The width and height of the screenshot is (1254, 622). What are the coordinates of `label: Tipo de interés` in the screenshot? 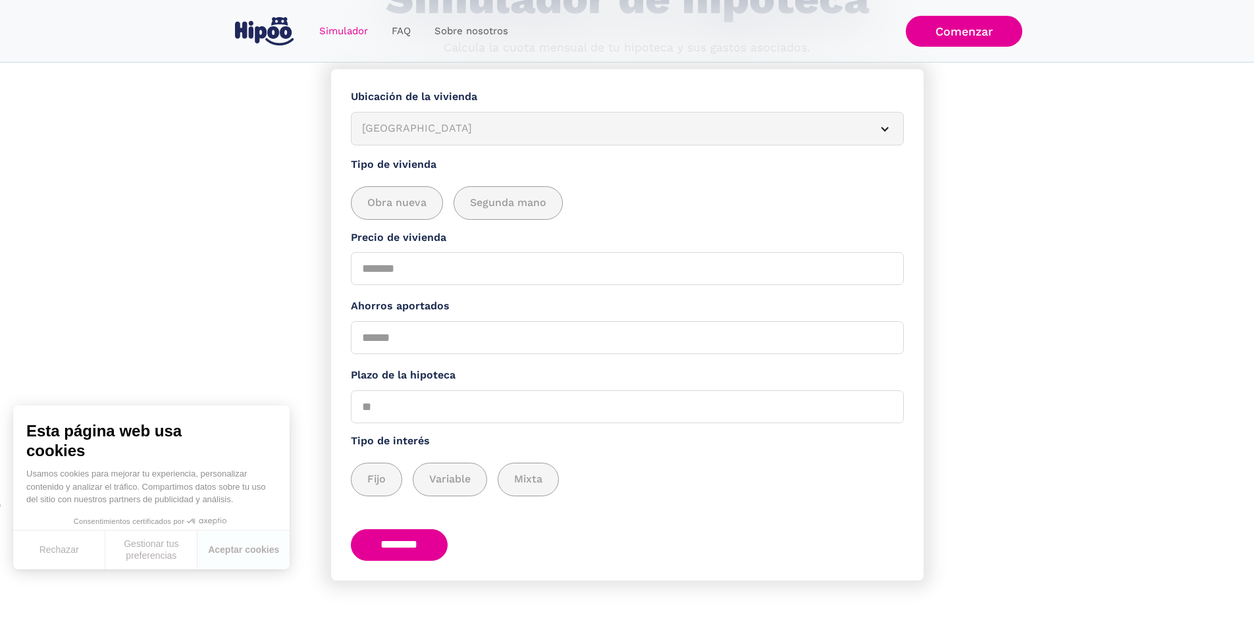 It's located at (627, 441).